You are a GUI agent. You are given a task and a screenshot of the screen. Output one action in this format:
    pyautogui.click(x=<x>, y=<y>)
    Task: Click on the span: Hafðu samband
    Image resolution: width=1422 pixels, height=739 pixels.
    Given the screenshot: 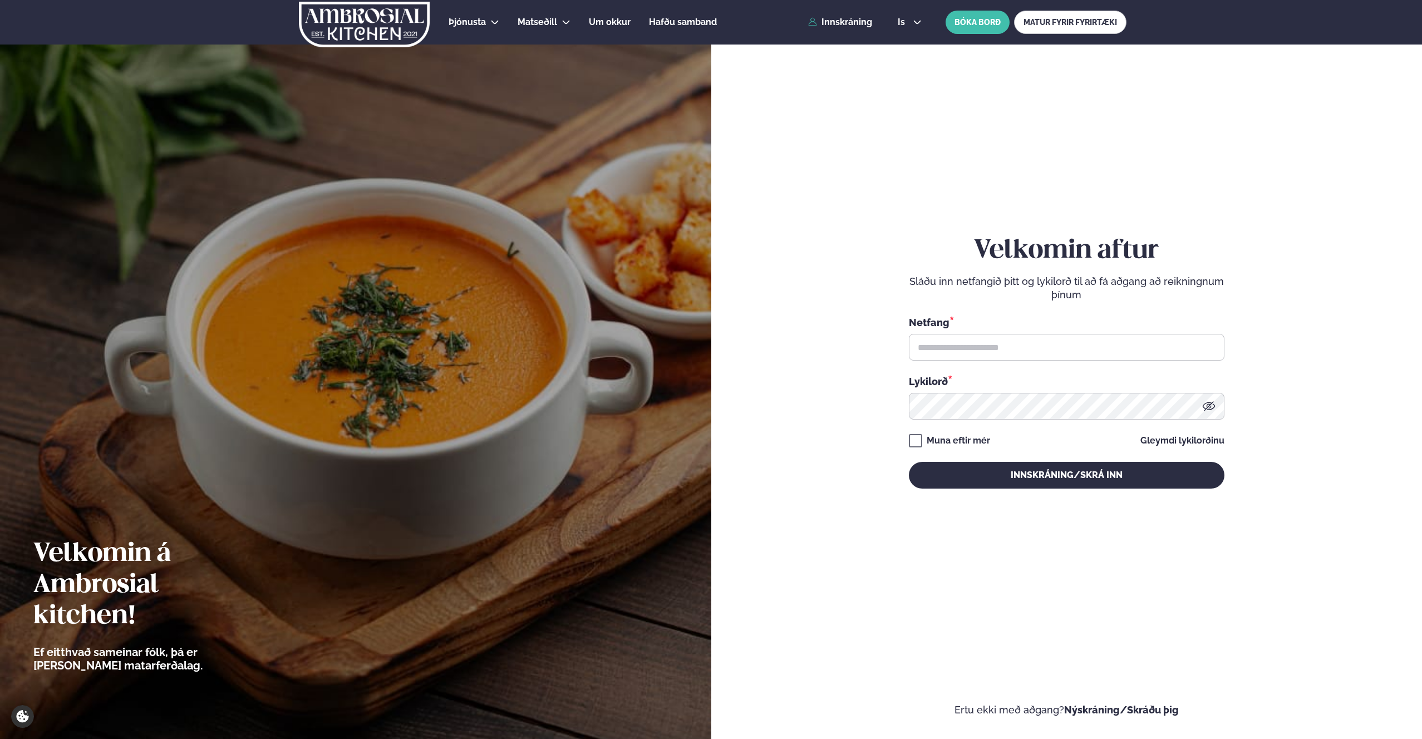 What is the action you would take?
    pyautogui.click(x=683, y=22)
    